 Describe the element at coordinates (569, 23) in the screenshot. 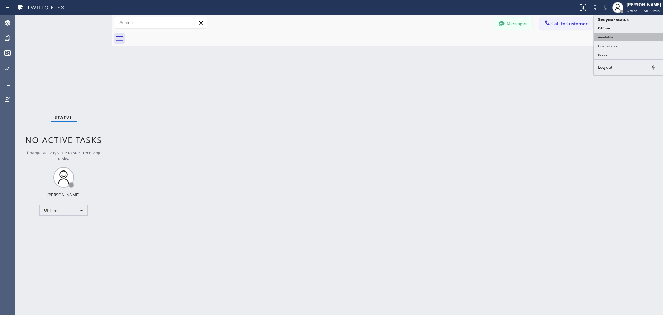

I see `span: Call to Customer` at that location.